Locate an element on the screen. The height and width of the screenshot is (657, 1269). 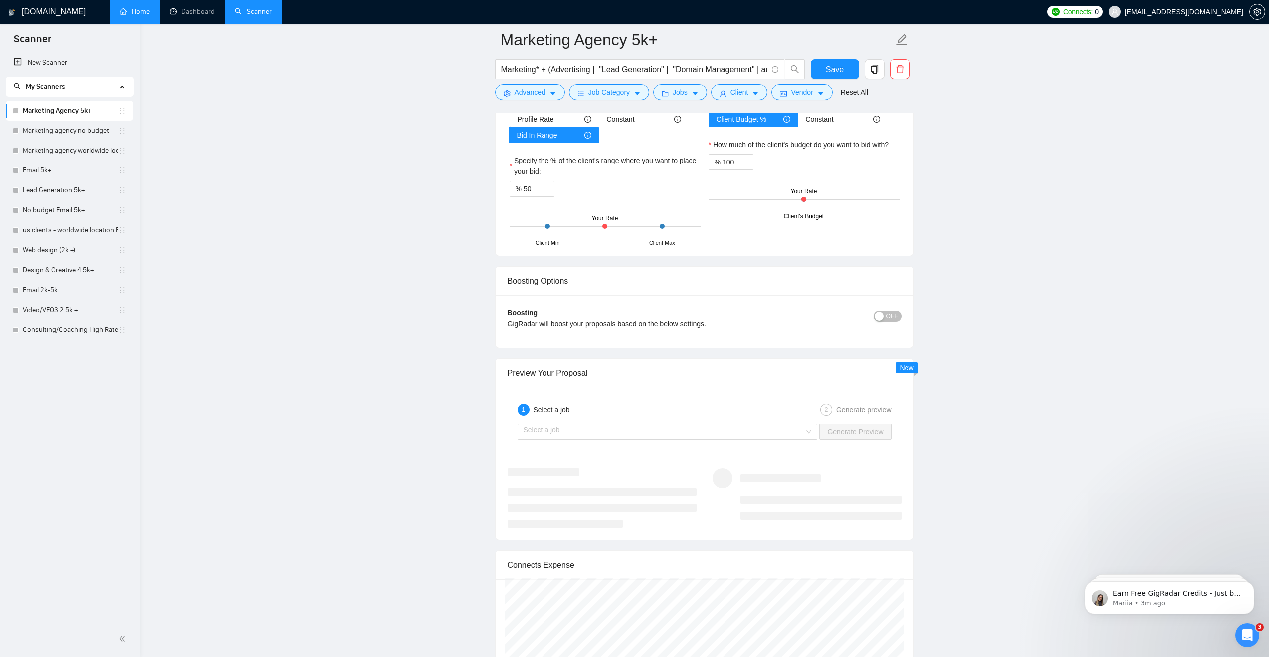
button: search is located at coordinates (795, 69).